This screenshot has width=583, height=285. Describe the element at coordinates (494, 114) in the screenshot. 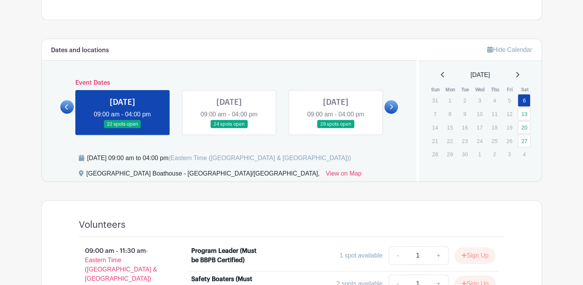

I see `p: 11` at that location.